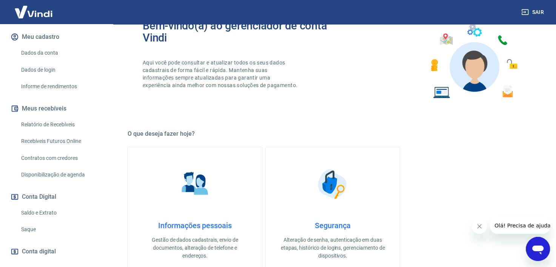  Describe the element at coordinates (195, 226) in the screenshot. I see `h4: Informações pessoais` at that location.